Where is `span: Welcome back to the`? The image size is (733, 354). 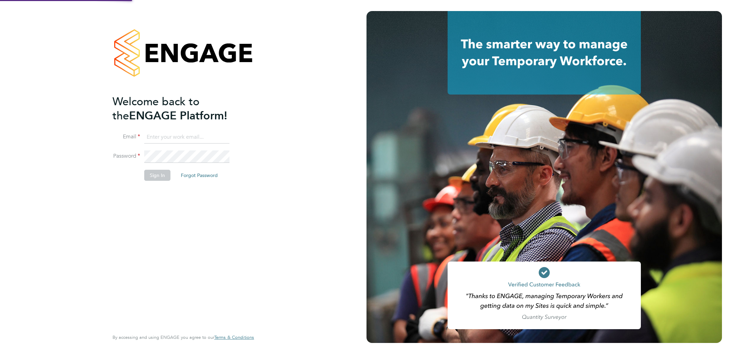 span: Welcome back to the is located at coordinates (156, 109).